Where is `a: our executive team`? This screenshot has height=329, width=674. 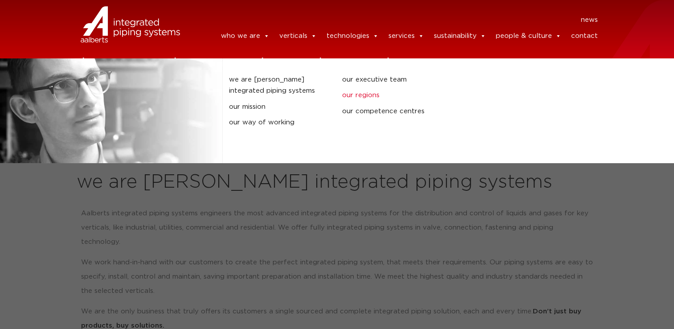 a: our executive team is located at coordinates (392, 80).